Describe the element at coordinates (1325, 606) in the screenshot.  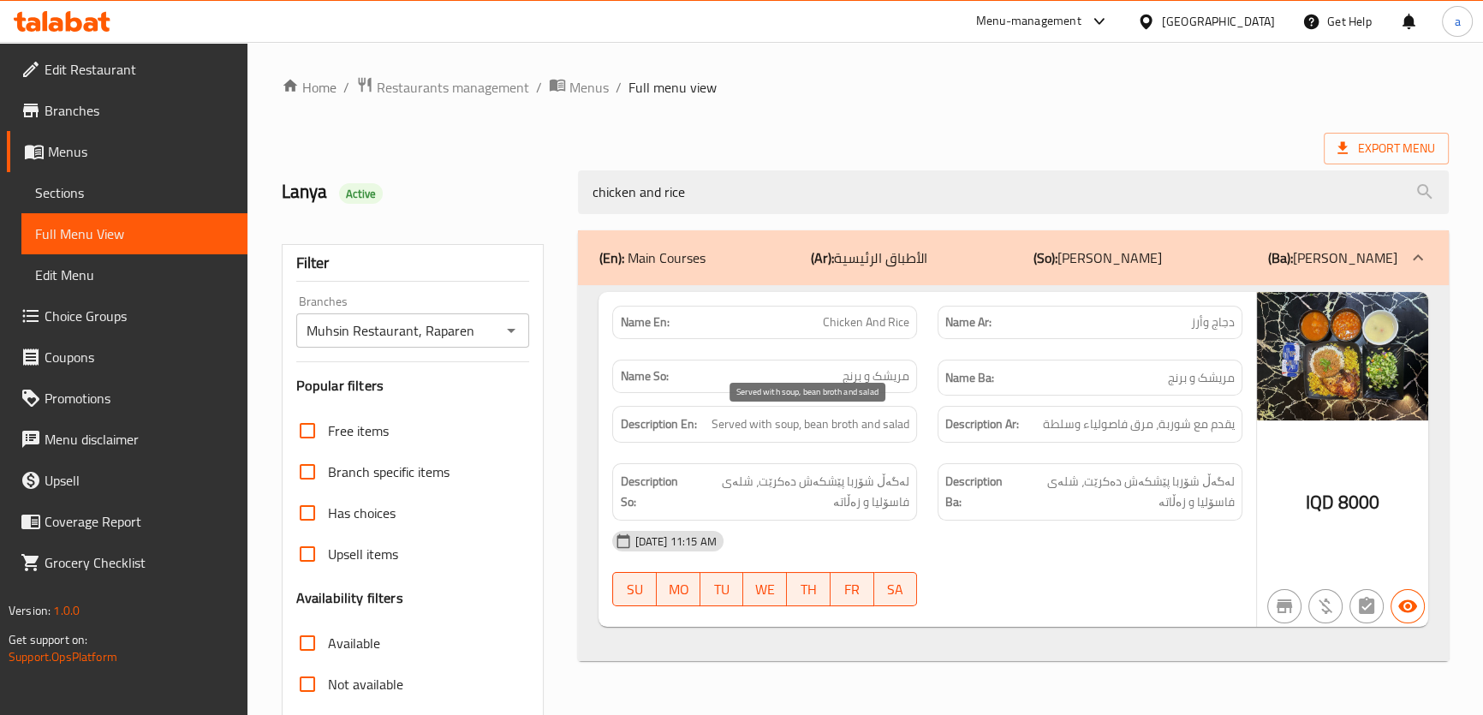
I see `button: Purchased item` at that location.